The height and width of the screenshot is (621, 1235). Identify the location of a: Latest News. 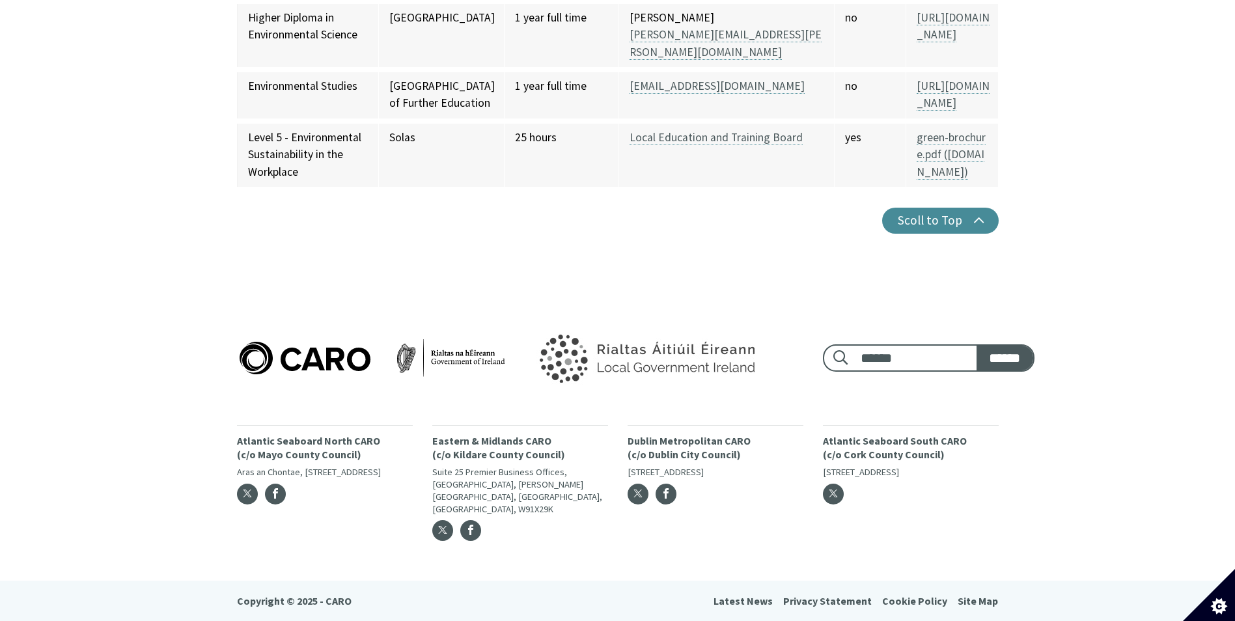
(743, 602).